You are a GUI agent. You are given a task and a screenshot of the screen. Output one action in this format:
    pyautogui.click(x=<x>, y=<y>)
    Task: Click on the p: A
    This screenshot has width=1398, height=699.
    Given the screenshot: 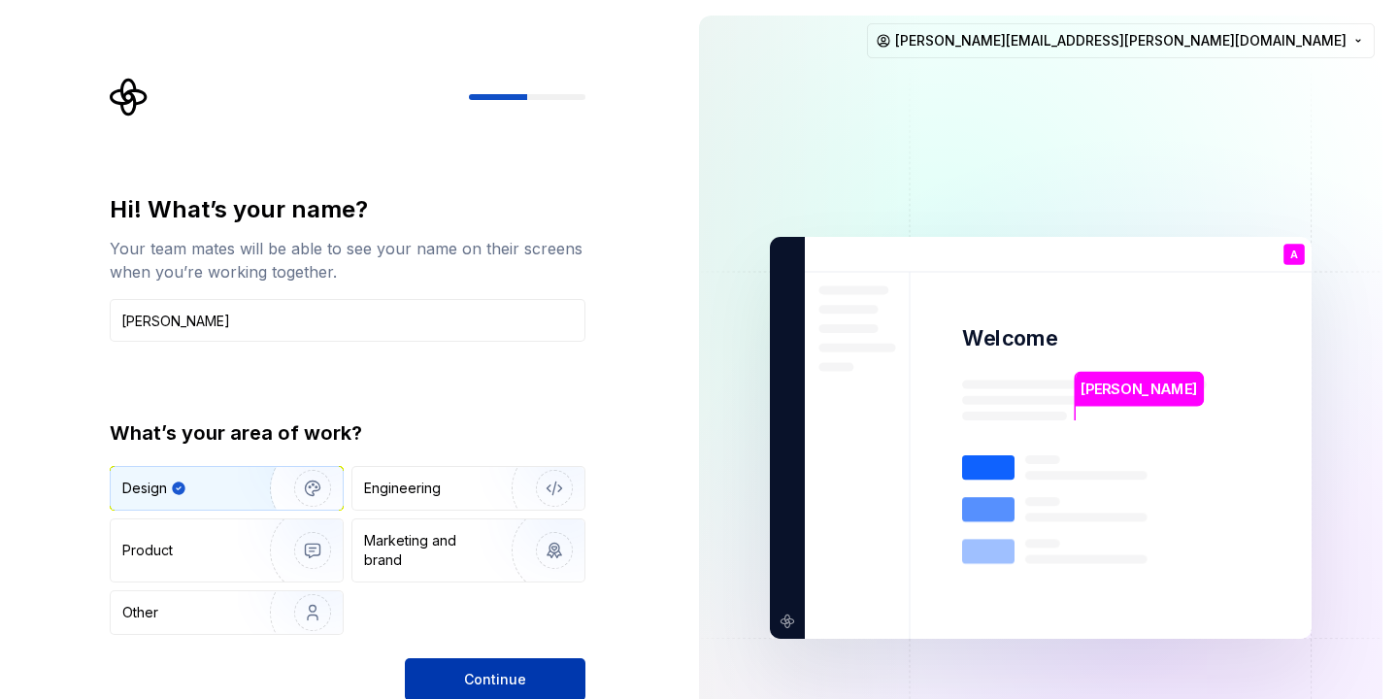 What is the action you would take?
    pyautogui.click(x=1294, y=254)
    